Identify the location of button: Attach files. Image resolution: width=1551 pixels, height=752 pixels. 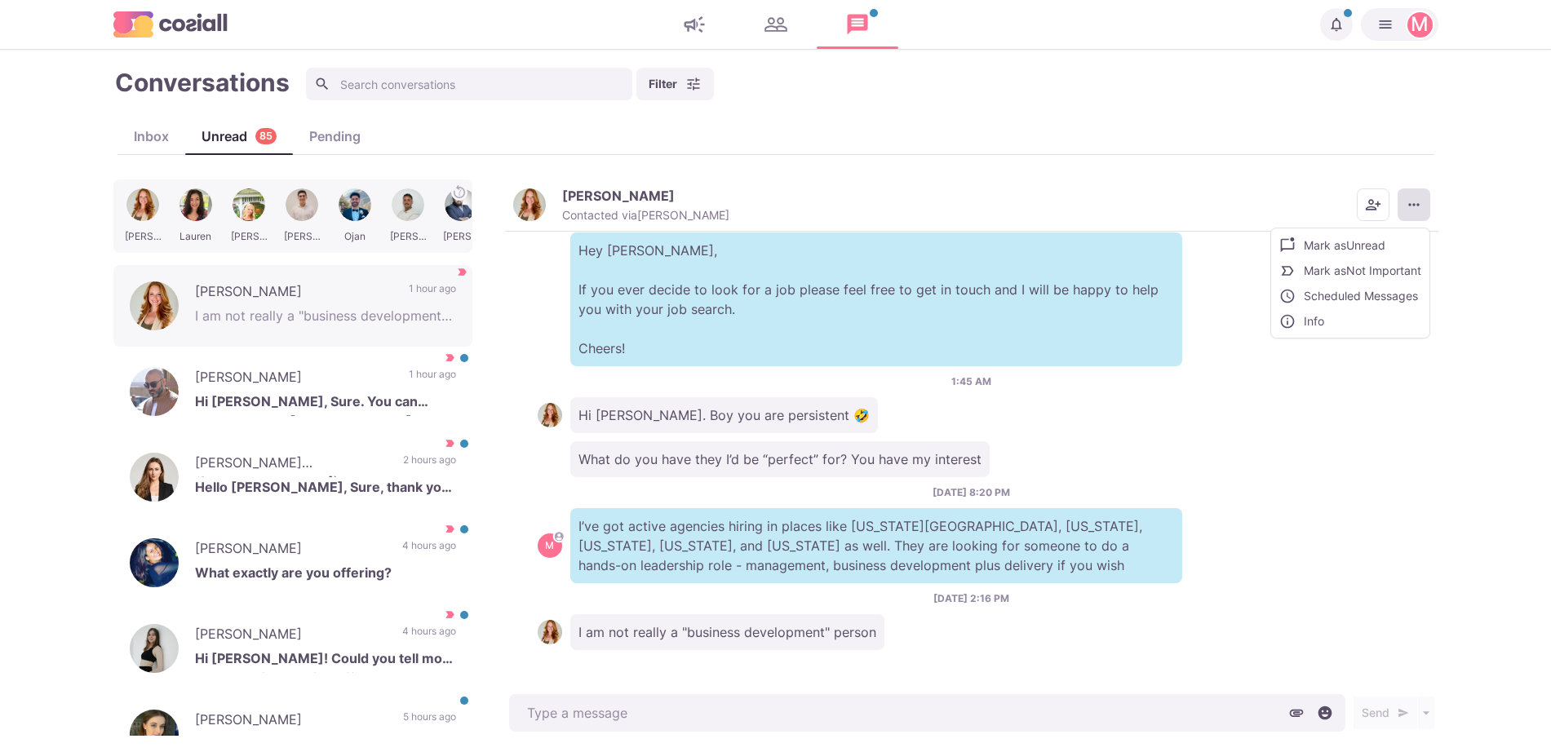
(1296, 713).